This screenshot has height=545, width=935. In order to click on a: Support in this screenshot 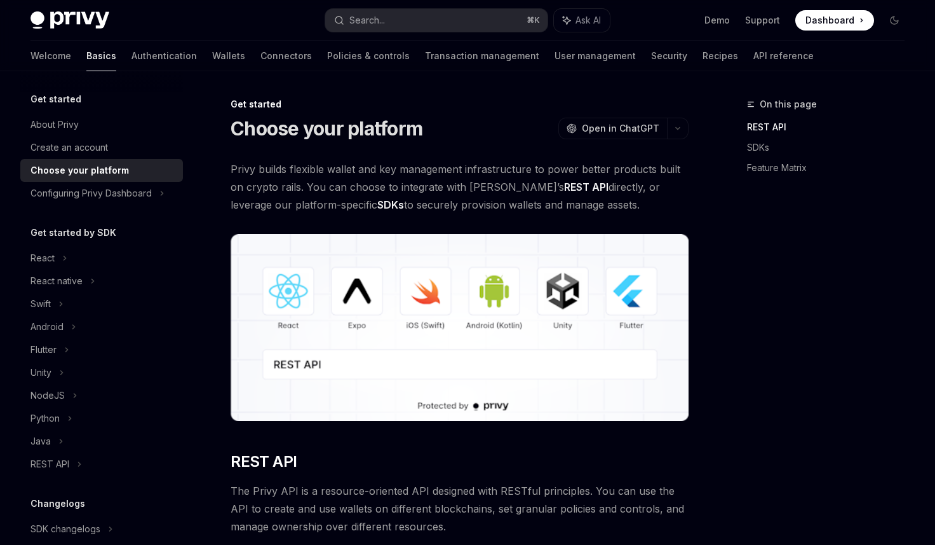, I will do `click(762, 20)`.